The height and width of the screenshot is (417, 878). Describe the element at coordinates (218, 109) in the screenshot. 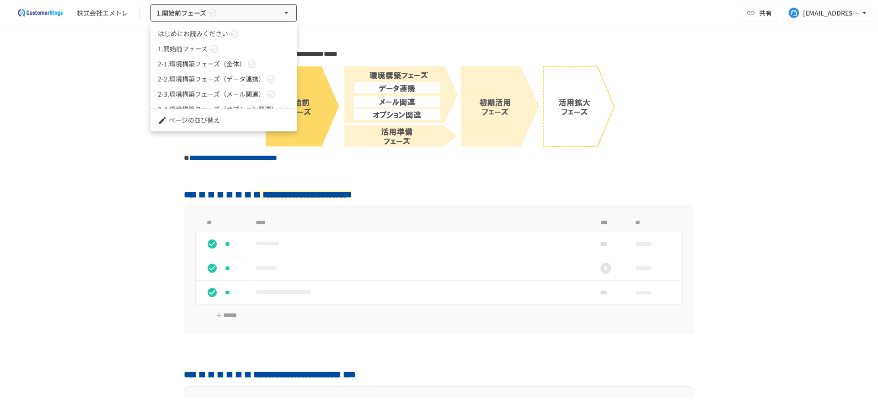

I see `span: 2-4.環境構築フェーズ（オプション関連）` at that location.